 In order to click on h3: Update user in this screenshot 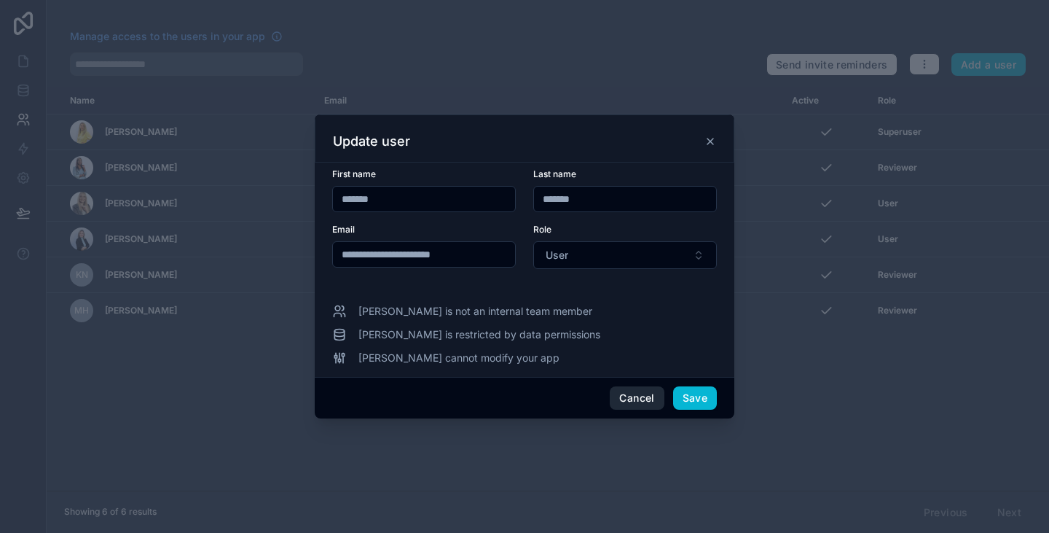, I will do `click(372, 141)`.